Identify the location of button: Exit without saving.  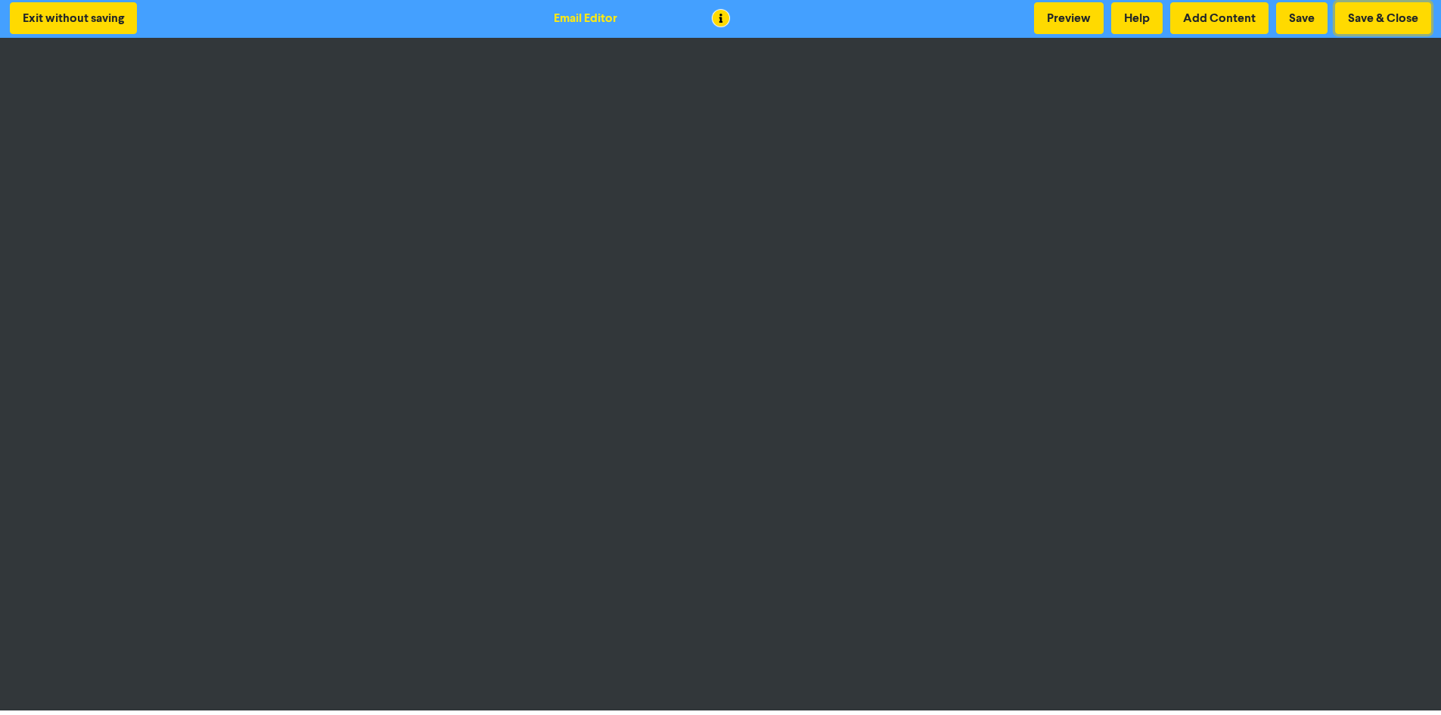
(73, 18).